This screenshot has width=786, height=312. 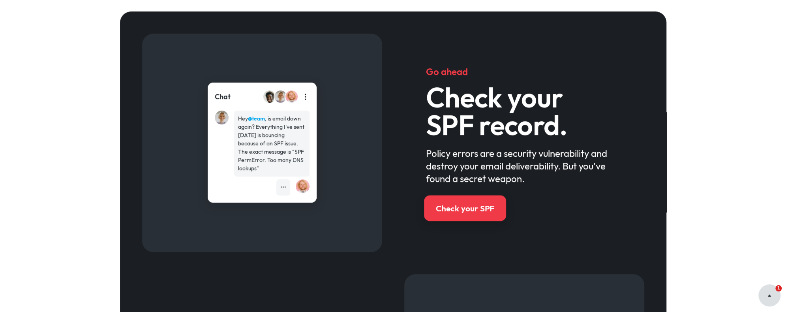 I want to click on div: Check your SPF, so click(x=465, y=208).